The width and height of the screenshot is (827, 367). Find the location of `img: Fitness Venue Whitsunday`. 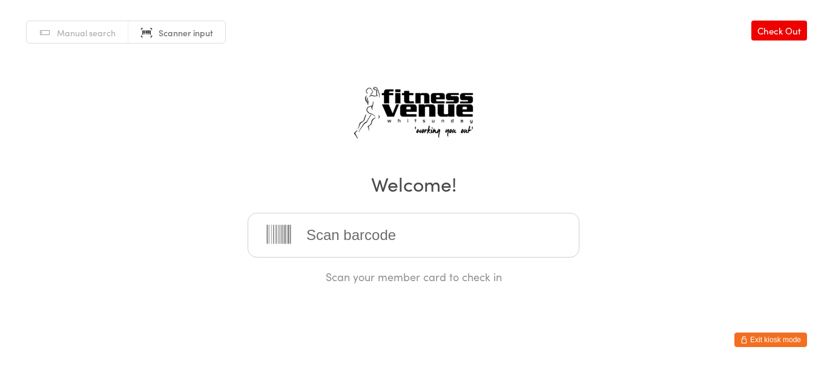

img: Fitness Venue Whitsunday is located at coordinates (413, 113).